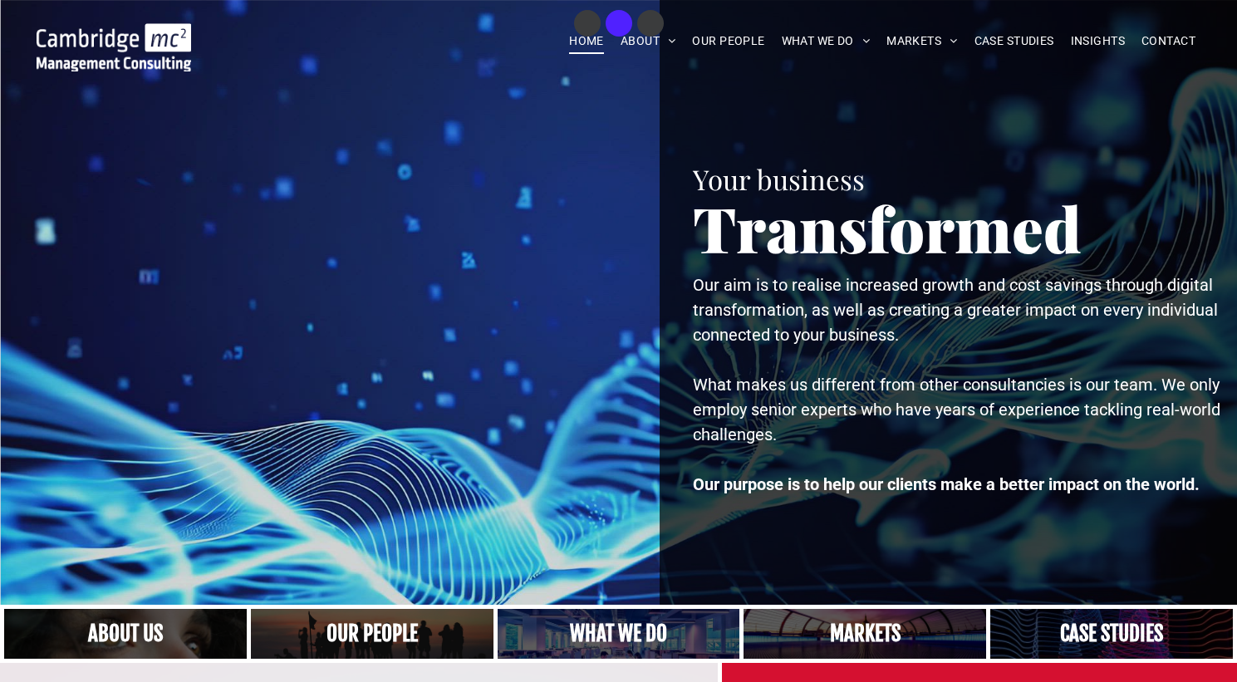 The width and height of the screenshot is (1237, 682). Describe the element at coordinates (1098, 41) in the screenshot. I see `a: INSIGHTS` at that location.